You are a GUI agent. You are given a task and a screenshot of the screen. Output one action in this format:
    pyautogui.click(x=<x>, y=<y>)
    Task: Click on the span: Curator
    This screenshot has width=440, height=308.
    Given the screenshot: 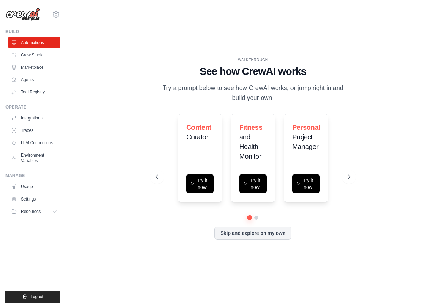 What is the action you would take?
    pyautogui.click(x=197, y=137)
    